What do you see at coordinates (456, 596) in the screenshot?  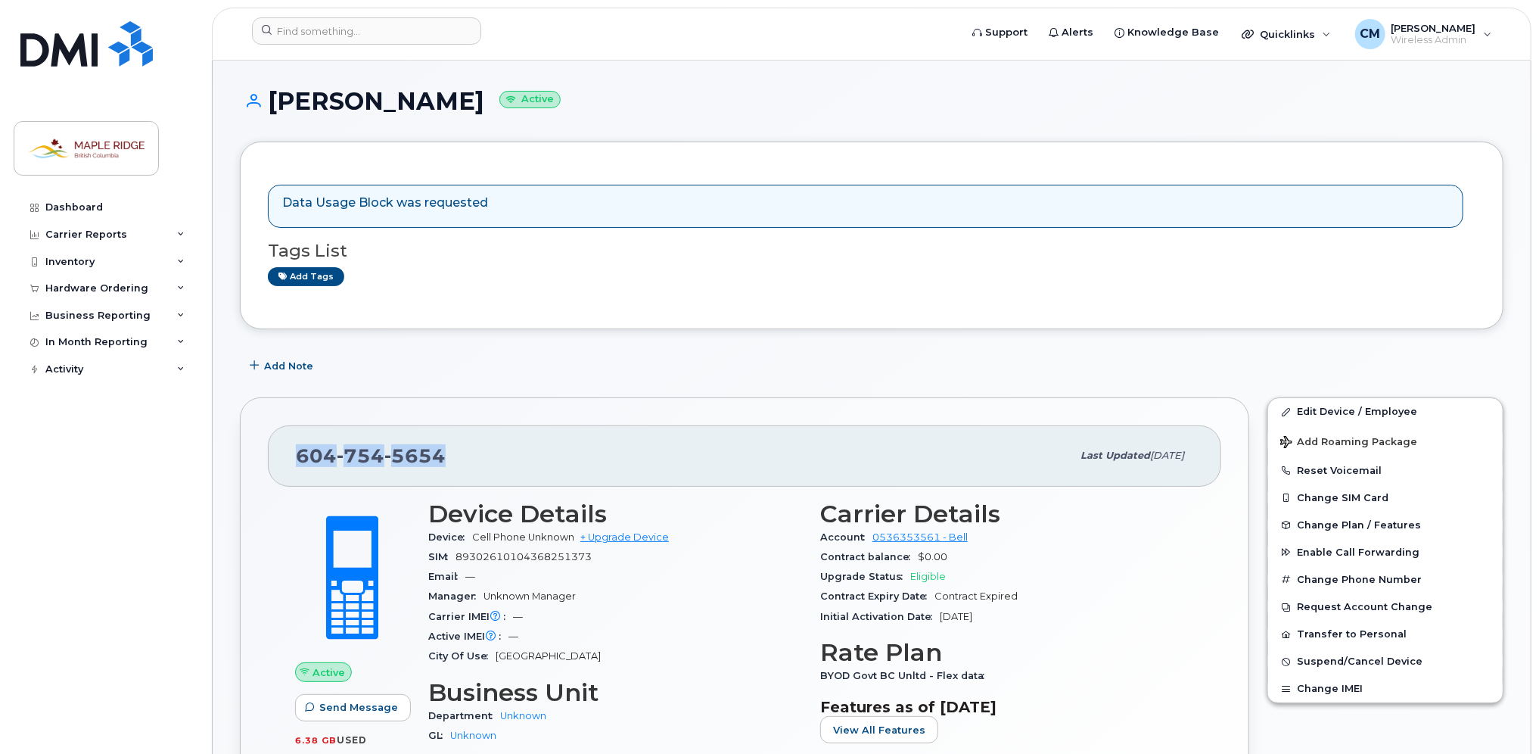 I see `span: Manager` at bounding box center [456, 596].